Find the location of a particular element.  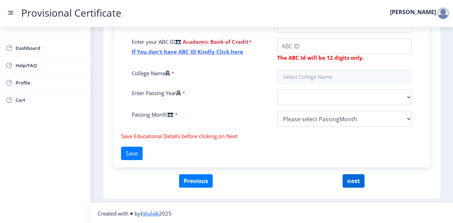

button: Previous is located at coordinates (196, 181).